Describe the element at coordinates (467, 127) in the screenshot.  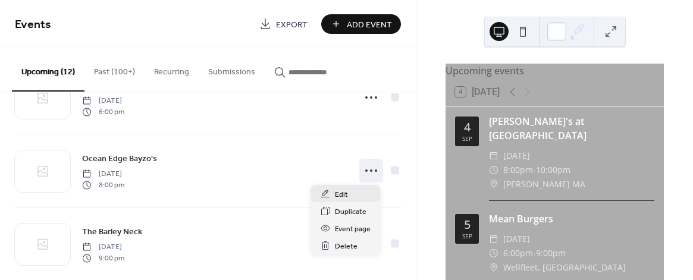
I see `div: 4` at that location.